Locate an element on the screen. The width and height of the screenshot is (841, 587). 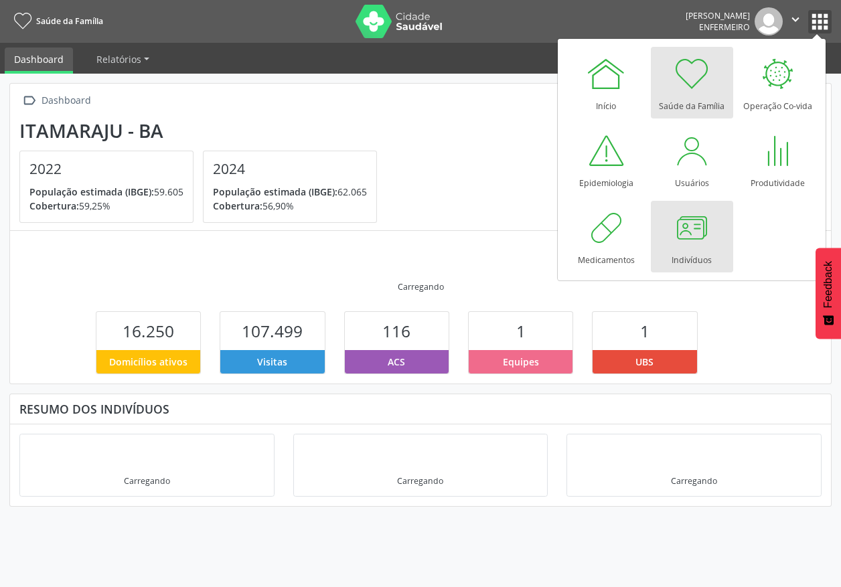
a: Usuários is located at coordinates (692, 159).